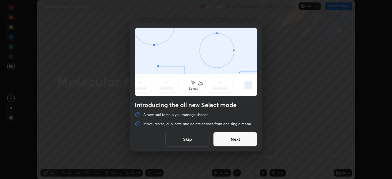 The image size is (392, 179). What do you see at coordinates (187, 139) in the screenshot?
I see `button: Skip` at bounding box center [187, 139].